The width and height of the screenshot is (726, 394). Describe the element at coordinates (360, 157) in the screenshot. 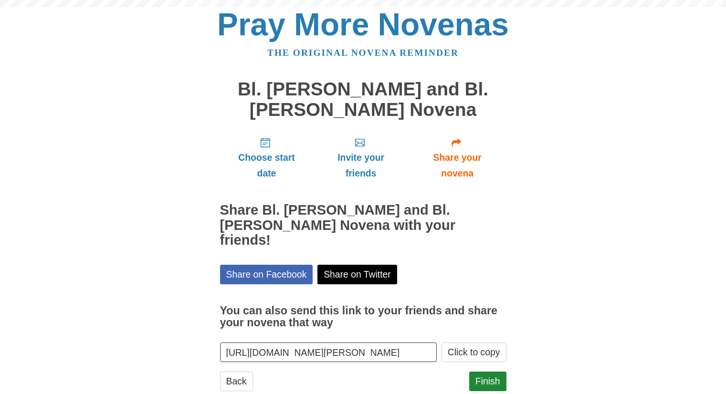

I see `a: Invite your friends` at that location.